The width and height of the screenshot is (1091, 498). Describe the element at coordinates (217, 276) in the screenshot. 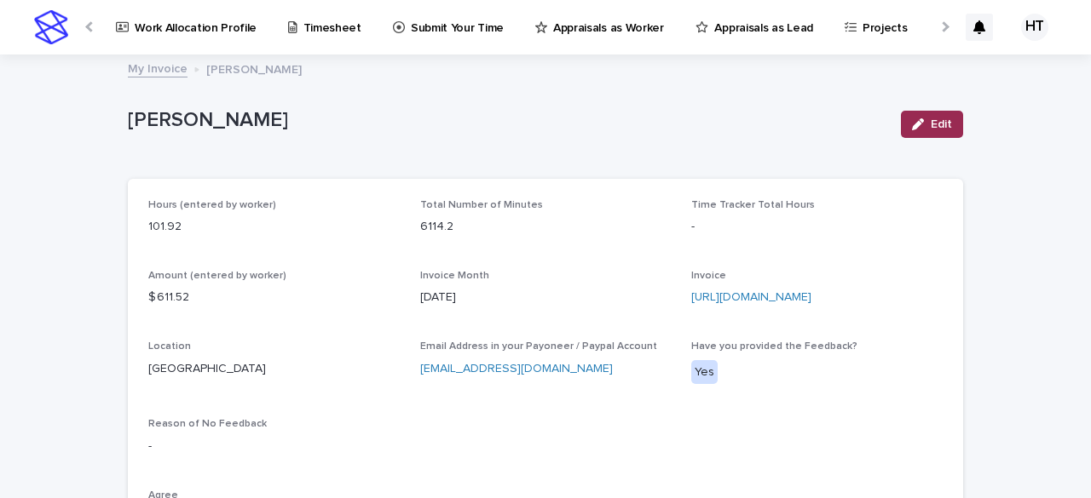

I see `span: Amount (entered by worker)` at that location.